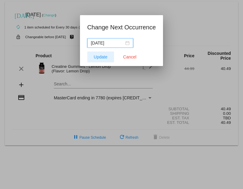  Describe the element at coordinates (107, 43) in the screenshot. I see `input: Select date` at that location.